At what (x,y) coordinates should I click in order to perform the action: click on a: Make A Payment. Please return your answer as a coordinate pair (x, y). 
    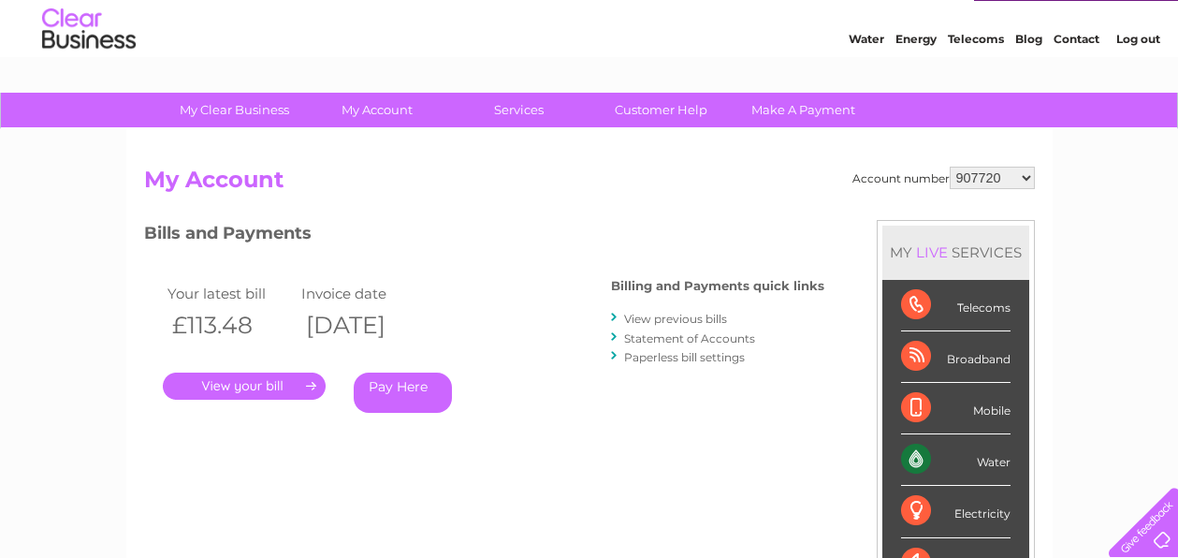
    Looking at the image, I should click on (803, 109).